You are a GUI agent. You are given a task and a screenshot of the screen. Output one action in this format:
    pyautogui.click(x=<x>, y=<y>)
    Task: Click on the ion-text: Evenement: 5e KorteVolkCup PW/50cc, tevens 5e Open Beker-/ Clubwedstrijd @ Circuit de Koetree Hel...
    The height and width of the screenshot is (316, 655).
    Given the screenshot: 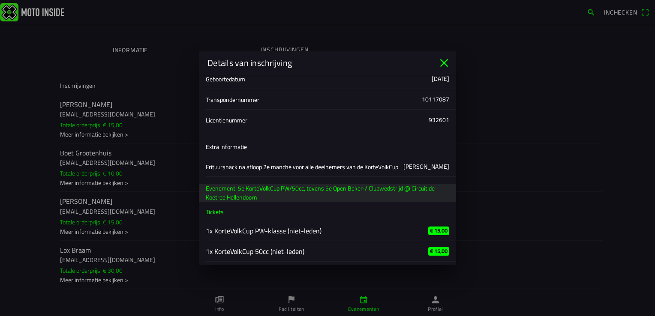 What is the action you would take?
    pyautogui.click(x=321, y=193)
    